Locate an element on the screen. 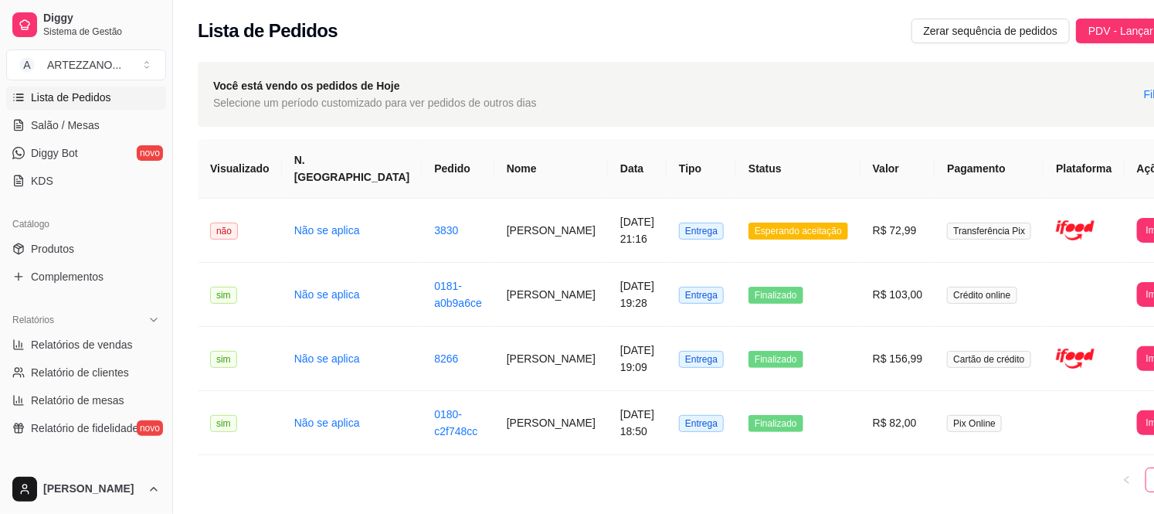 Image resolution: width=1154 pixels, height=514 pixels. div: ARTEZZANO ... is located at coordinates (84, 65).